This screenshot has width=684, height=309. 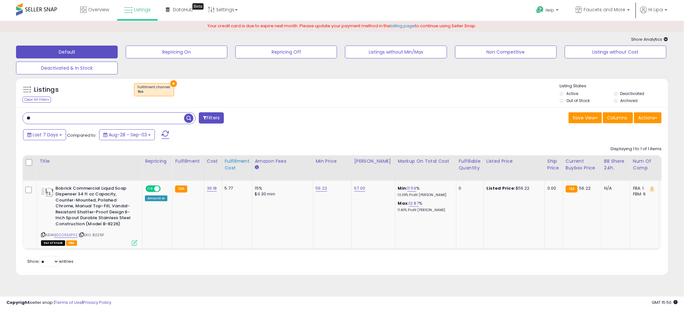 What do you see at coordinates (332, 161) in the screenshot?
I see `div: Min Price` at bounding box center [332, 161].